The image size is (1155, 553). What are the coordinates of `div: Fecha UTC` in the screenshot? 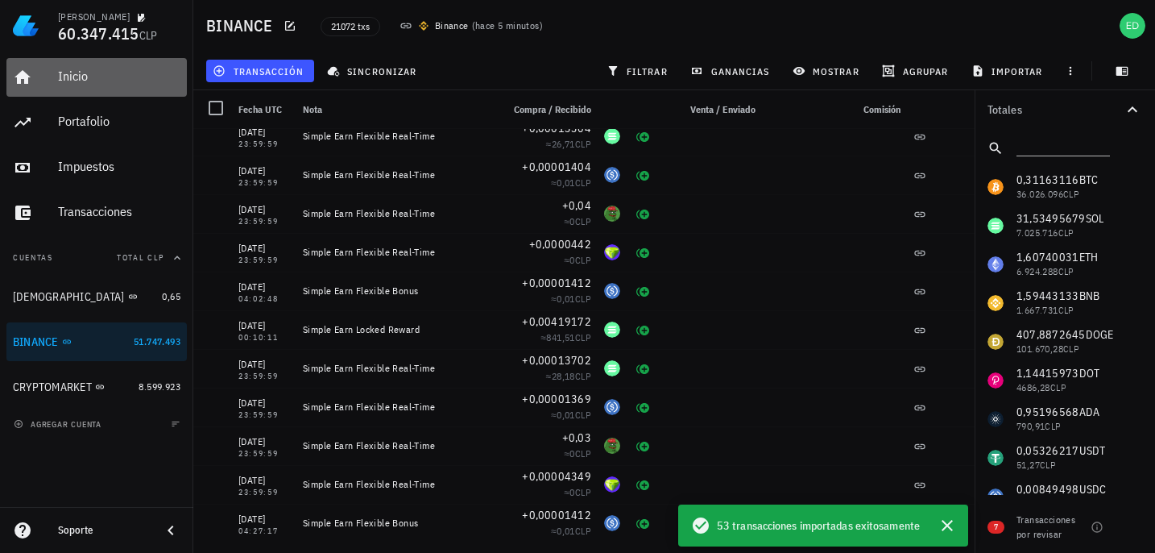 It's located at (264, 110).